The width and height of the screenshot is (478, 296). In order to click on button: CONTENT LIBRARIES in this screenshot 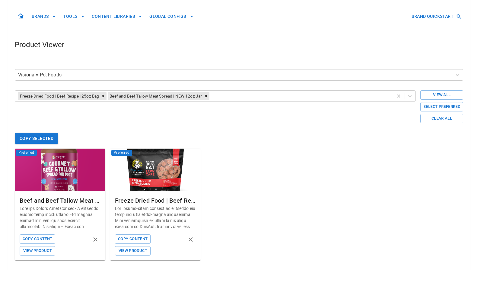, I will do `click(117, 16)`.